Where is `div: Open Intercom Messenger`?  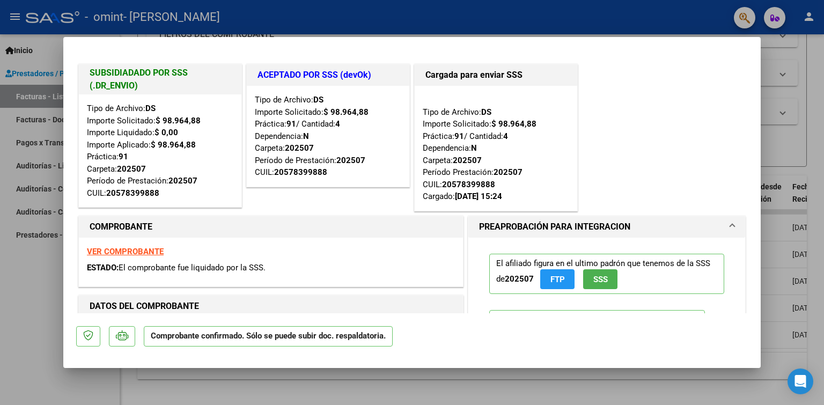 div: Open Intercom Messenger is located at coordinates (800, 381).